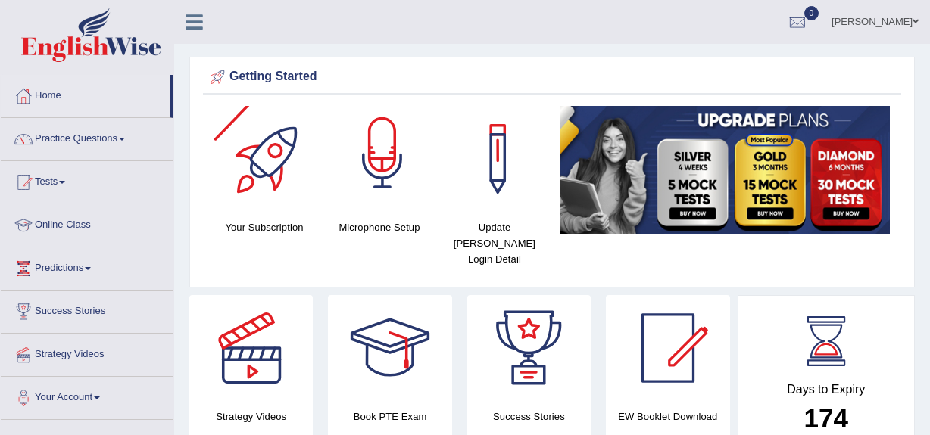  I want to click on b: 174, so click(826, 418).